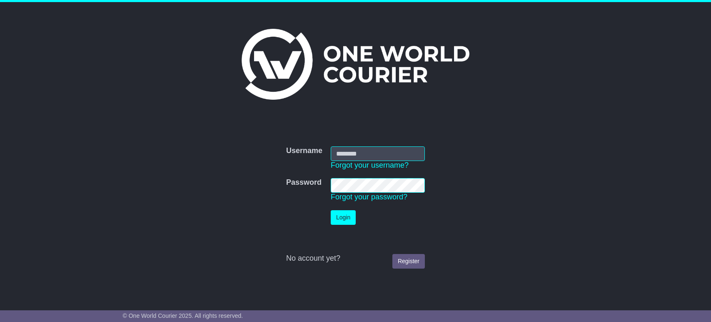 The width and height of the screenshot is (711, 322). What do you see at coordinates (343, 217) in the screenshot?
I see `button: Login` at bounding box center [343, 217].